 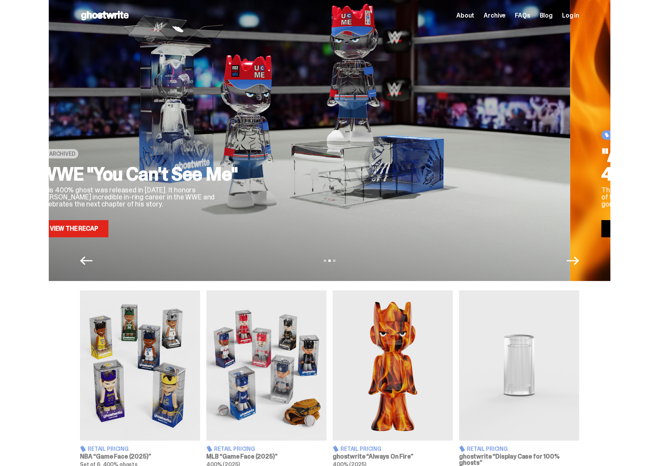 What do you see at coordinates (465, 16) in the screenshot?
I see `span: About` at bounding box center [465, 16].